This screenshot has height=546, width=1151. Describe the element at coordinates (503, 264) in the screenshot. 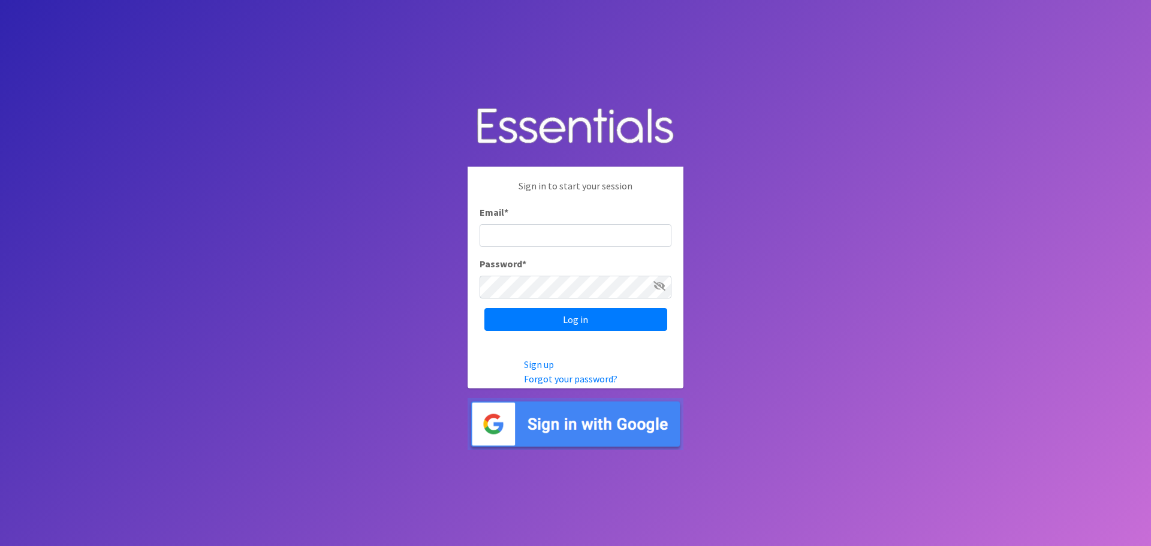

I see `label: Password` at that location.